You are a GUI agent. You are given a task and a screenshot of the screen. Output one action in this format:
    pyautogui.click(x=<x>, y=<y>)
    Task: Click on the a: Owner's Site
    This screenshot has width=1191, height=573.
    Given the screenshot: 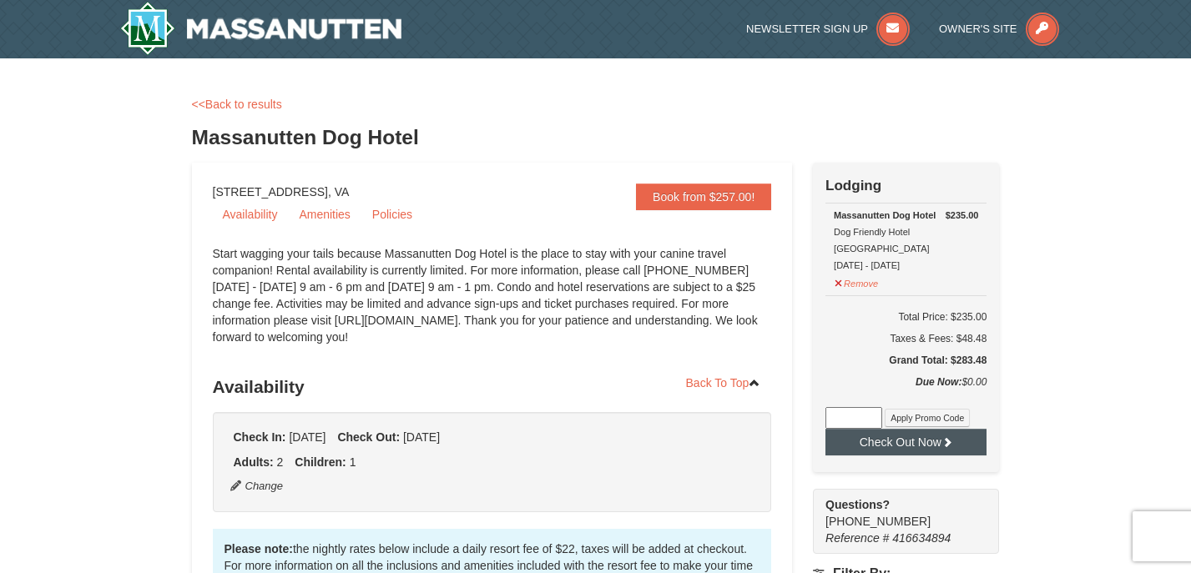 What is the action you would take?
    pyautogui.click(x=999, y=28)
    